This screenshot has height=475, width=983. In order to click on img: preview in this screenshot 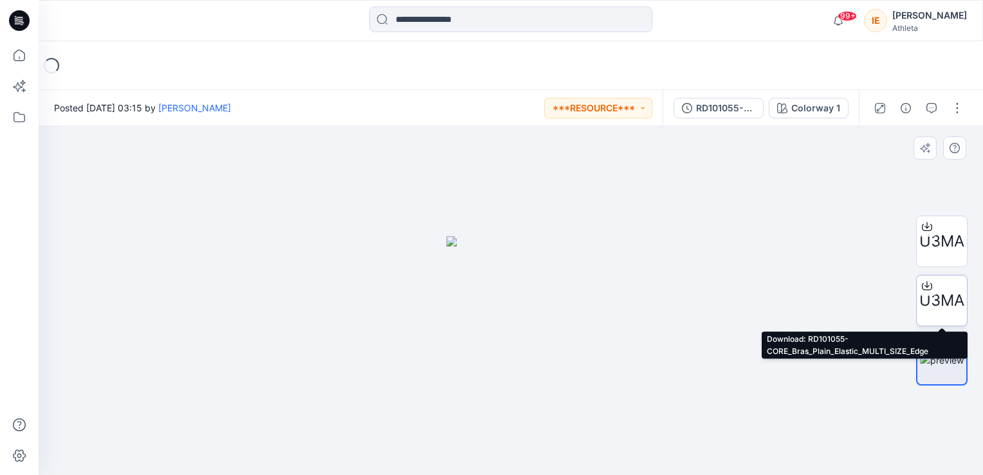, I will do `click(942, 360)`.